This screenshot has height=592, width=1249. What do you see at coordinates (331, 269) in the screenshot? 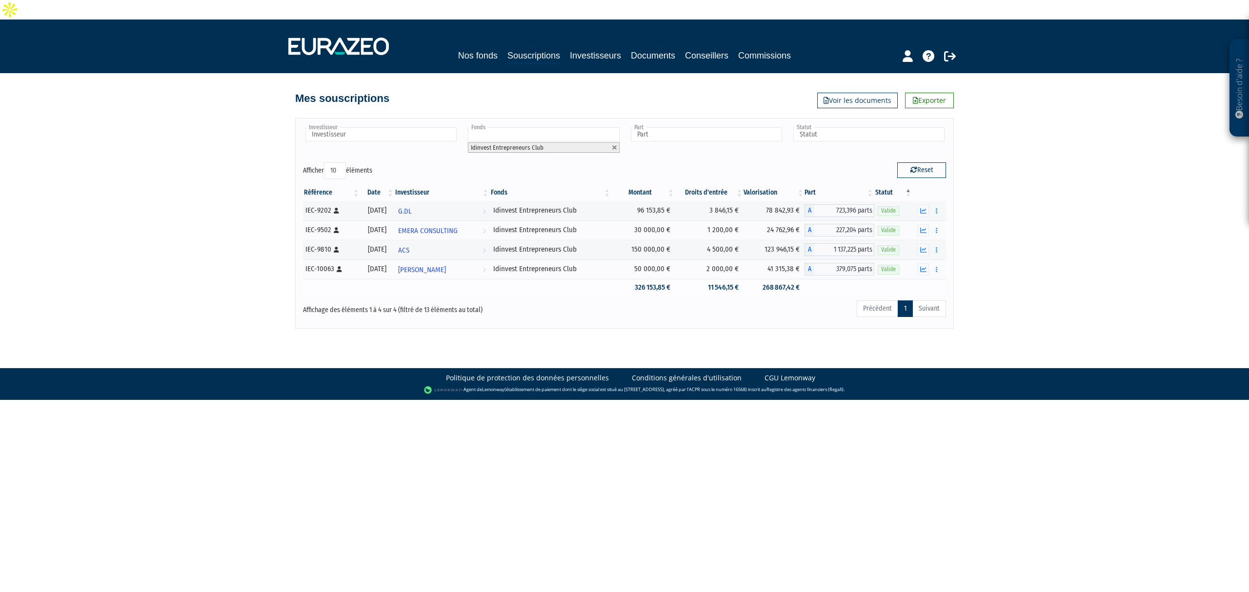
I see `div: IEC-10063` at bounding box center [331, 269].